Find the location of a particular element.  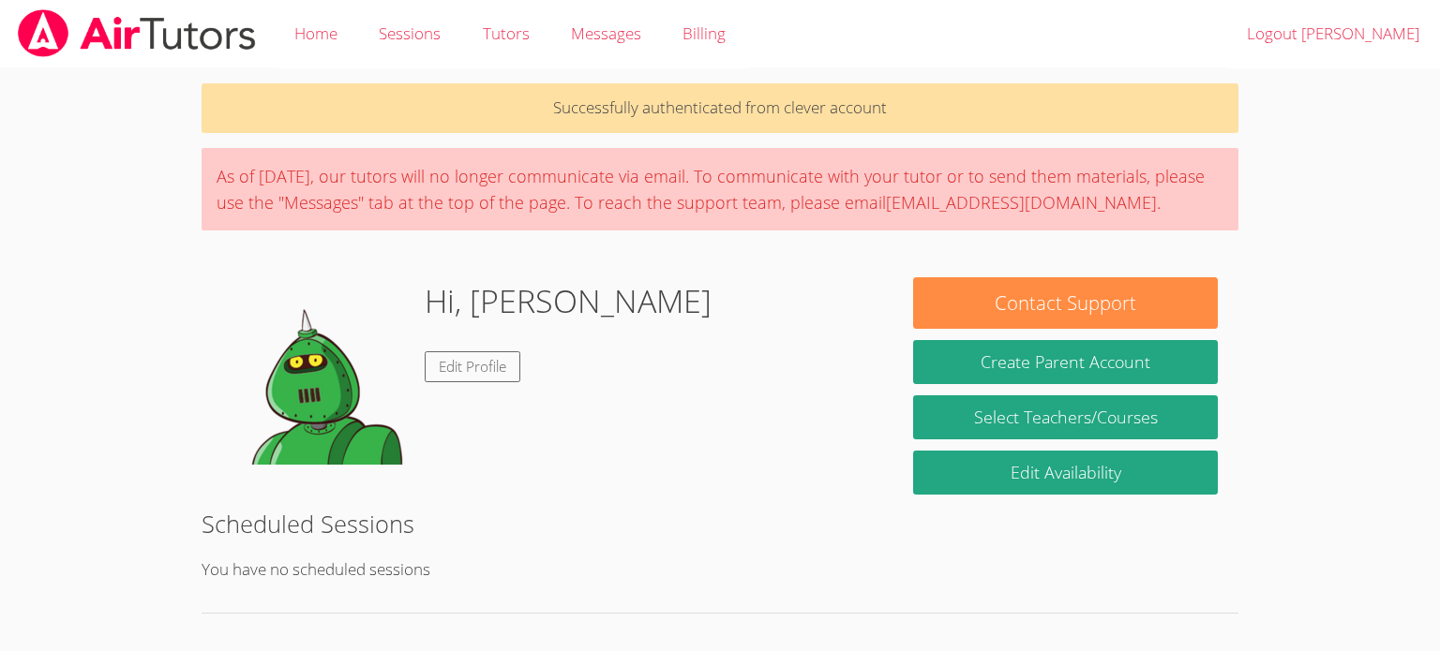

img: default.png is located at coordinates (316, 371).